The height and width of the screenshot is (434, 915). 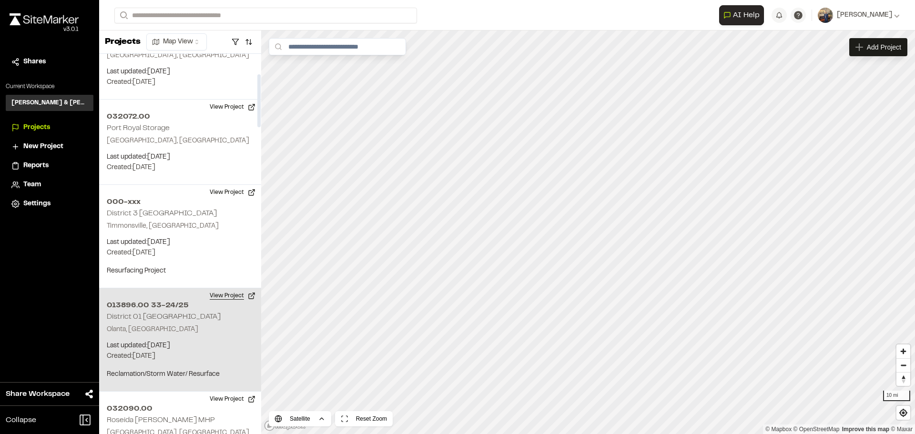 What do you see at coordinates (817, 430) in the screenshot?
I see `a: OpenStreetMap` at bounding box center [817, 430].